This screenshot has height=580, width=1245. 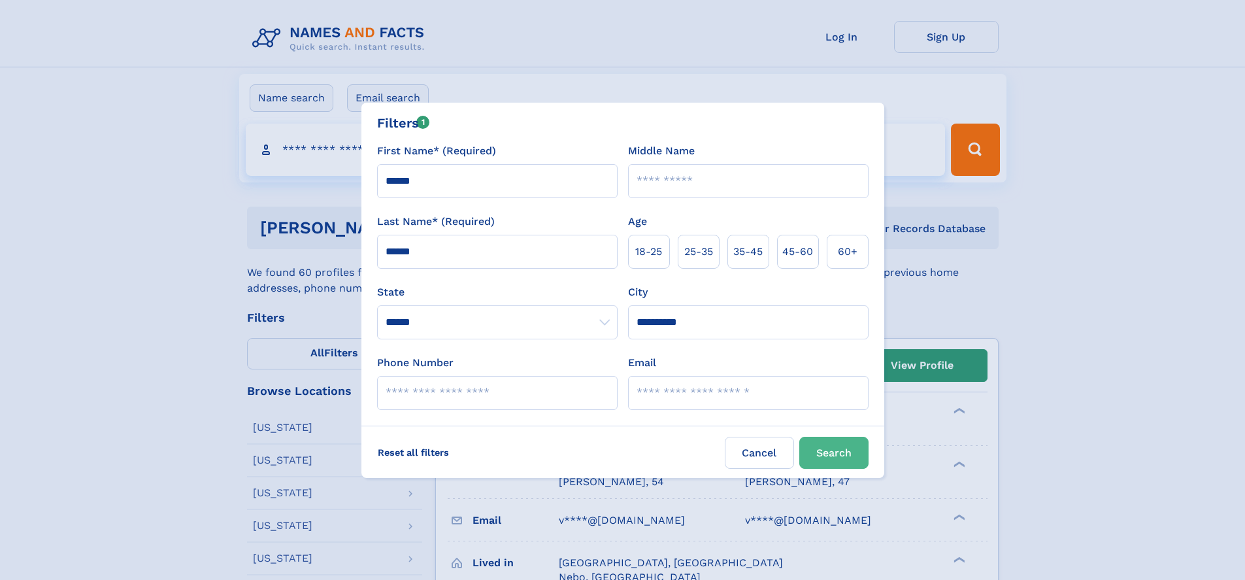 I want to click on label: Reset all filters, so click(x=413, y=452).